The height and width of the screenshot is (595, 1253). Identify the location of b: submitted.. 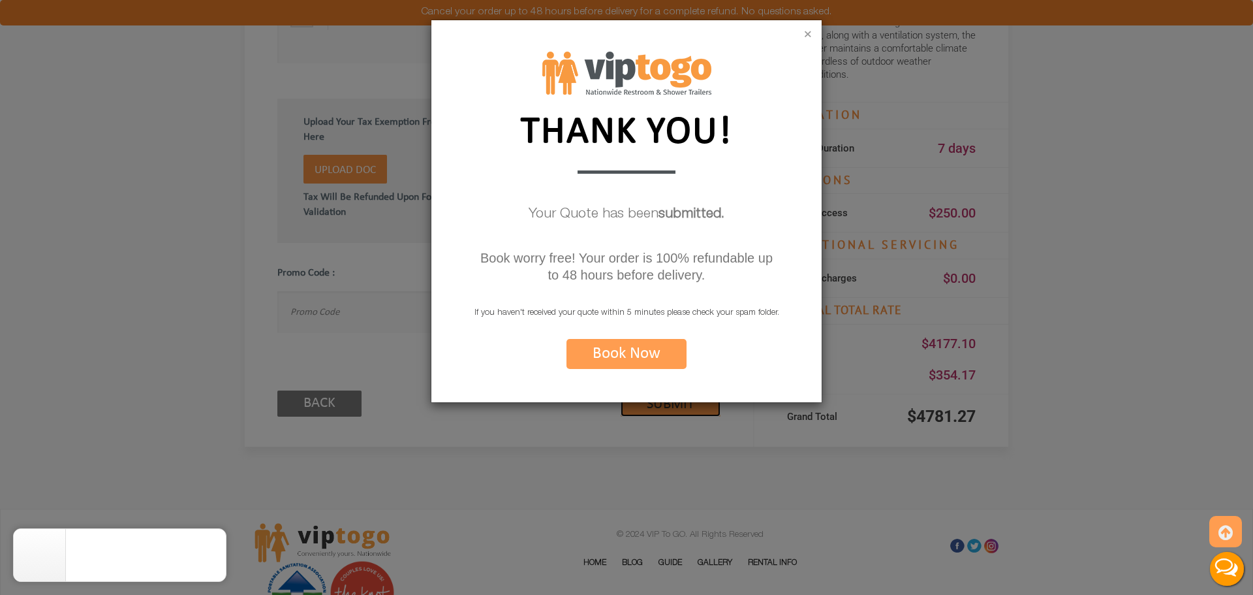
(691, 214).